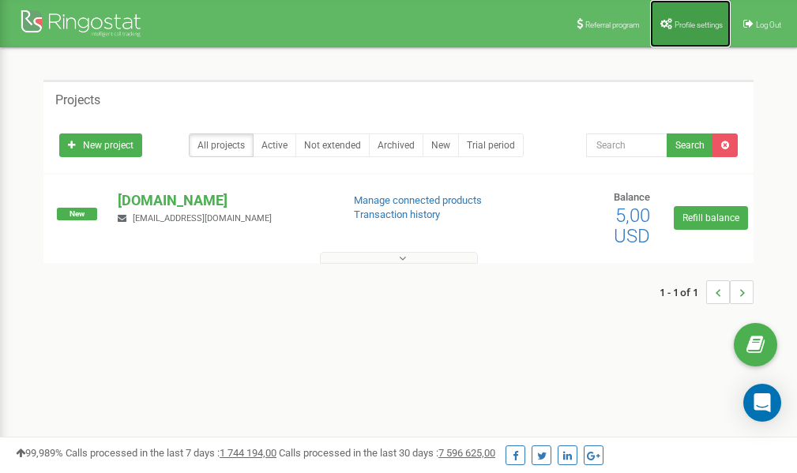 The height and width of the screenshot is (473, 797). Describe the element at coordinates (632, 226) in the screenshot. I see `span: 5,00 USD` at that location.